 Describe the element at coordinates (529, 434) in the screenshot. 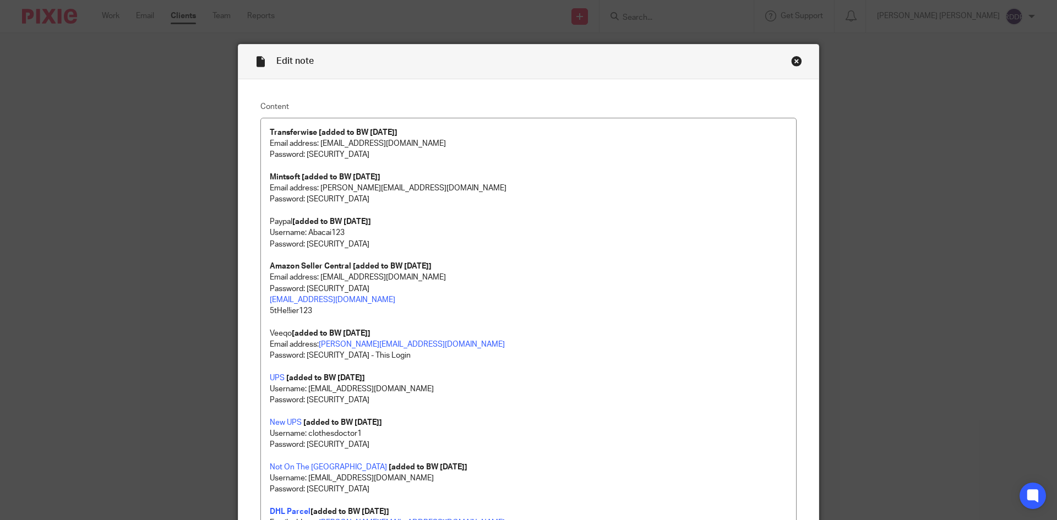

I see `p: Username: clothesdoctor1` at that location.